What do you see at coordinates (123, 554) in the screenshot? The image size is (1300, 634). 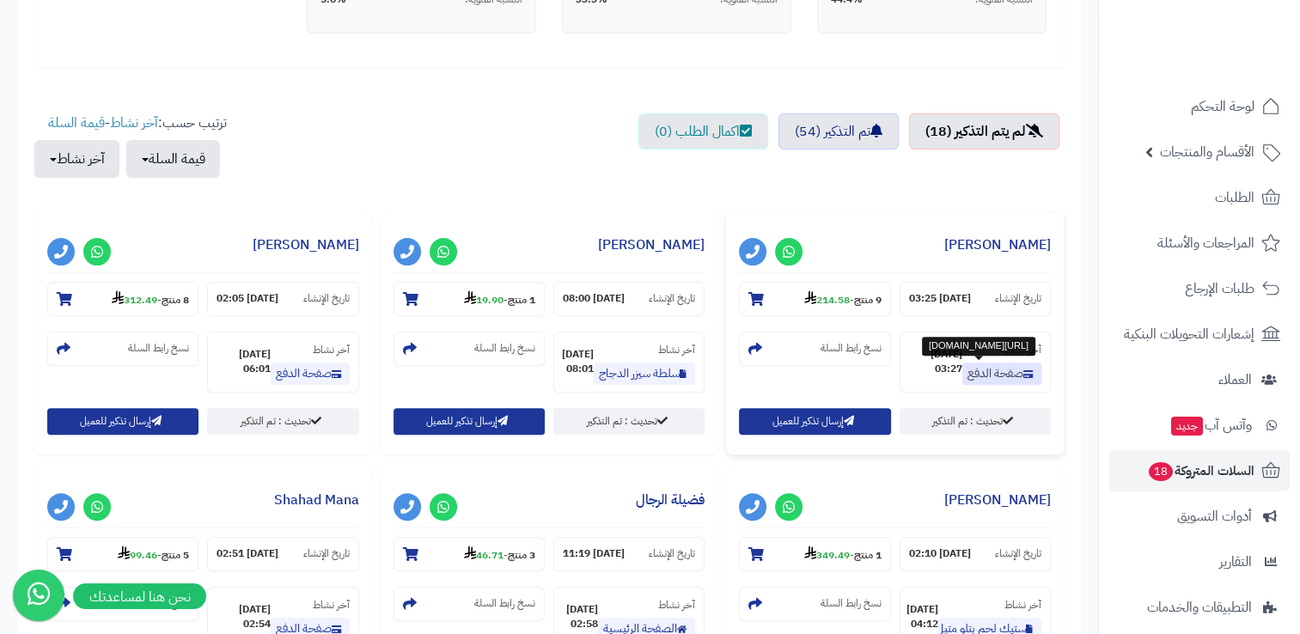 I see `section: 5 منتج-99.46` at bounding box center [123, 554].